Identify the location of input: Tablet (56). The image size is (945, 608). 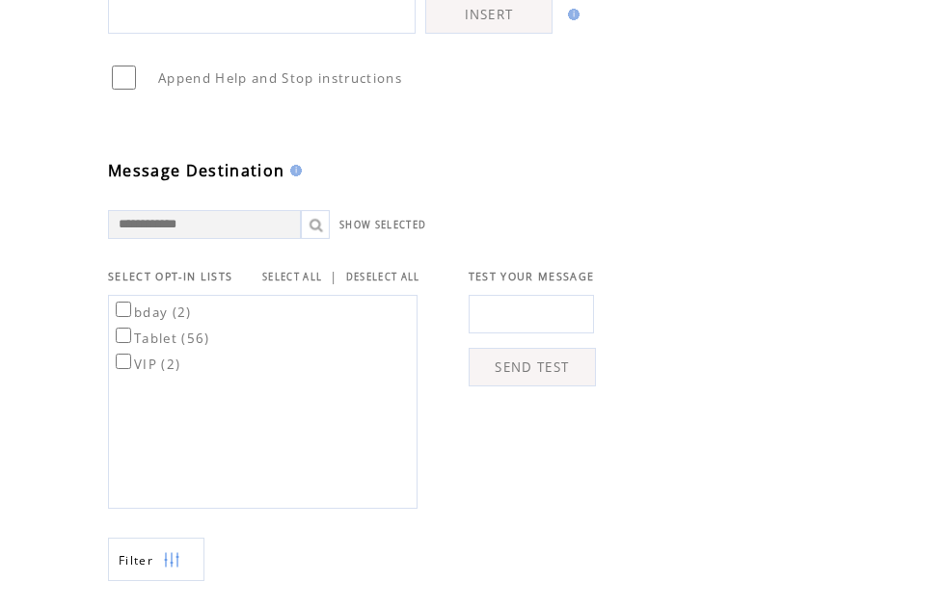
(123, 335).